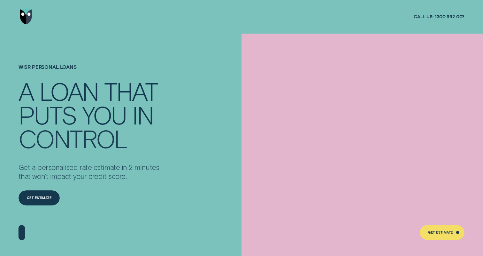 The height and width of the screenshot is (256, 483). I want to click on div: THAT, so click(131, 91).